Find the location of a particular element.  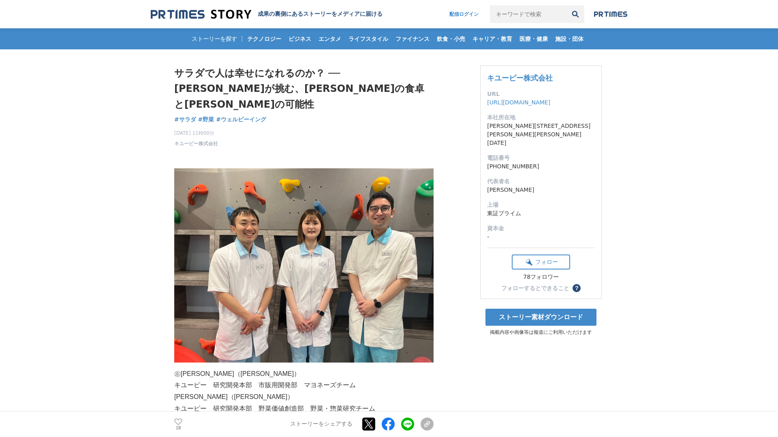

span: 施設・団体 is located at coordinates (569, 39).